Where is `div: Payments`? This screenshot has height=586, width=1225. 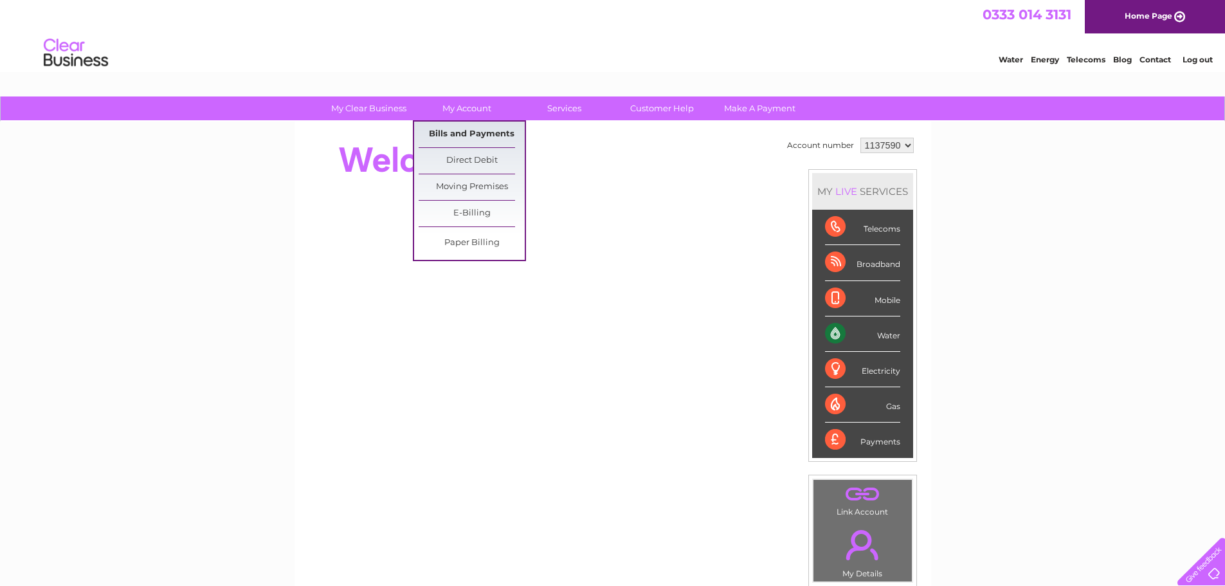
div: Payments is located at coordinates (862, 440).